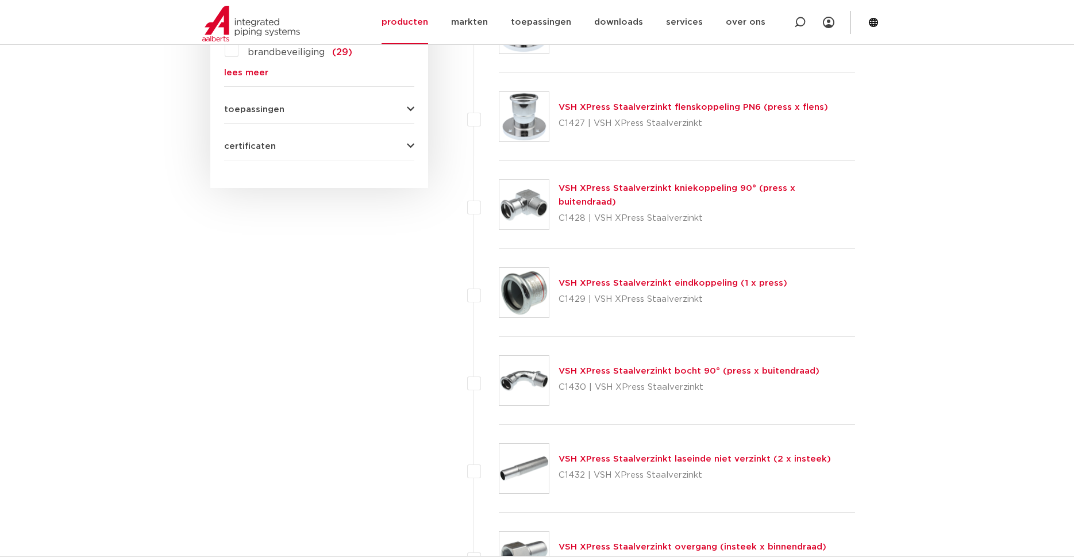 The width and height of the screenshot is (1074, 557). I want to click on a: lees meer, so click(319, 72).